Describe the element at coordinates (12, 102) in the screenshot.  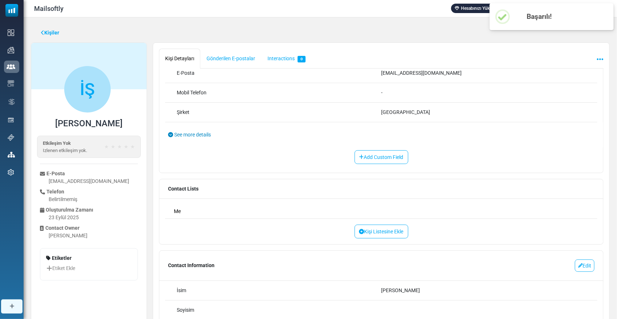
I see `img: workflow.svg` at that location.